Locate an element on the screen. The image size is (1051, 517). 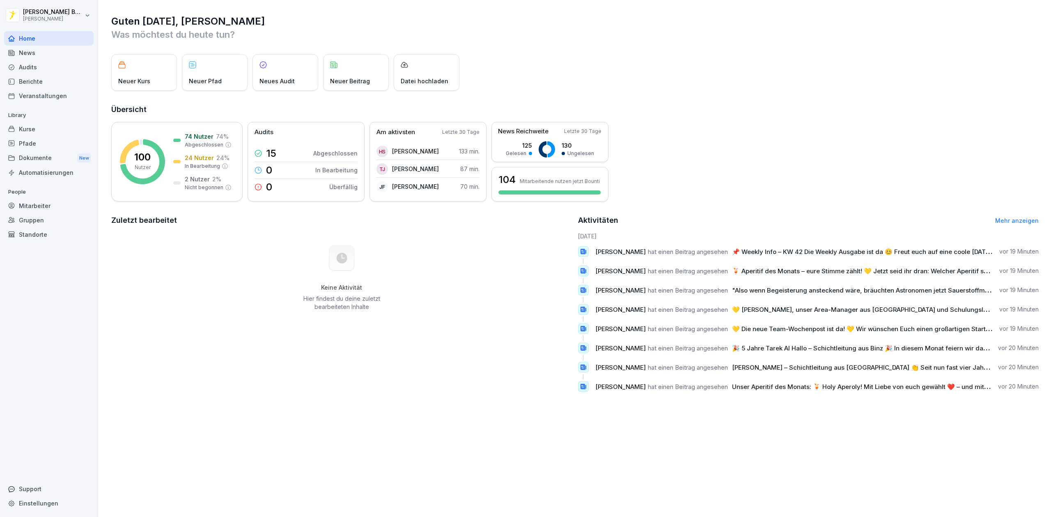
p: Ungelesen is located at coordinates (580, 153).